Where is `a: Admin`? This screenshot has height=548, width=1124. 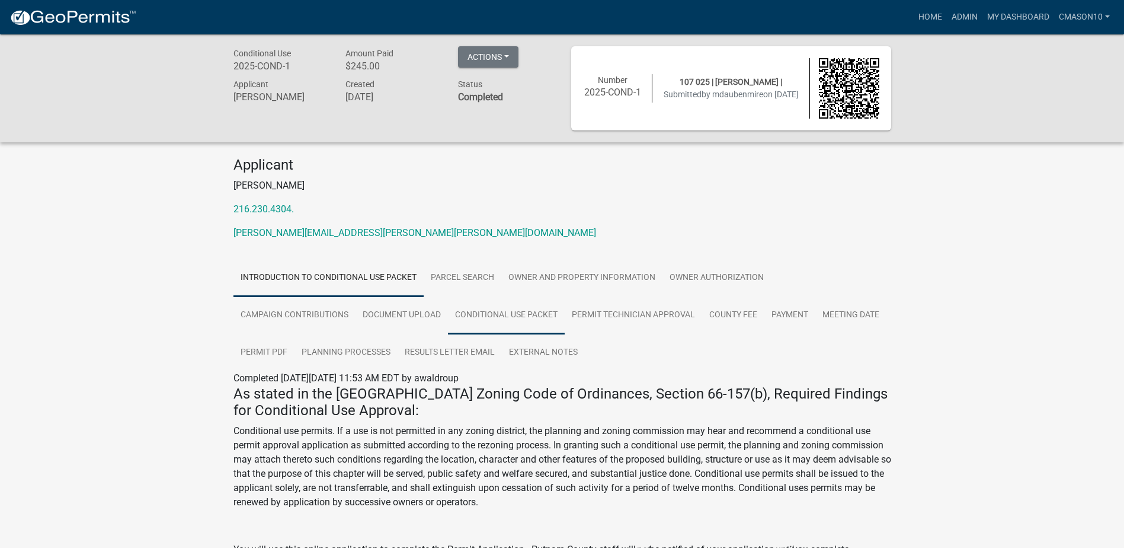
a: Admin is located at coordinates (965, 17).